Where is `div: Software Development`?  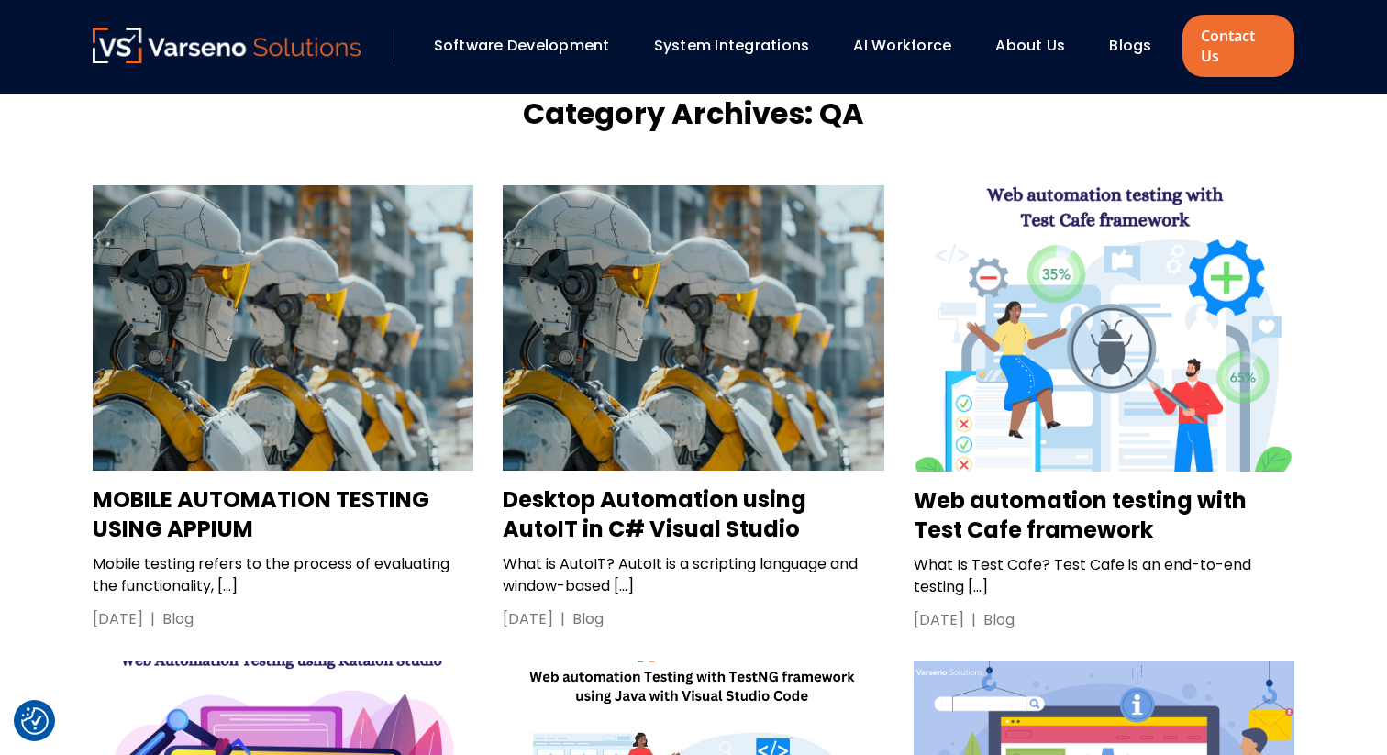 div: Software Development is located at coordinates (530, 46).